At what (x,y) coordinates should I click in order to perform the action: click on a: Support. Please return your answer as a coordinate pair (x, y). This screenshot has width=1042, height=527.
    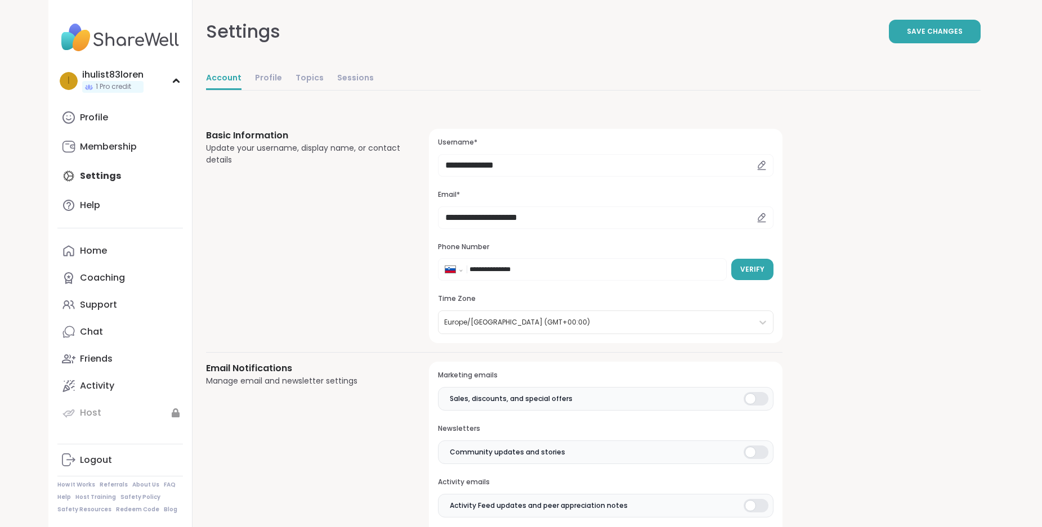
    Looking at the image, I should click on (120, 305).